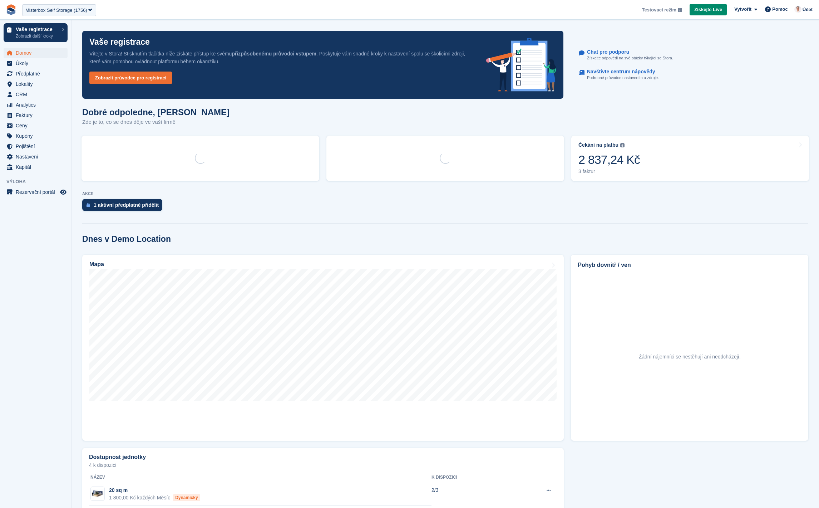 This screenshot has width=819, height=508. What do you see at coordinates (798, 9) in the screenshot?
I see `img: Petr Hlavicka` at bounding box center [798, 9].